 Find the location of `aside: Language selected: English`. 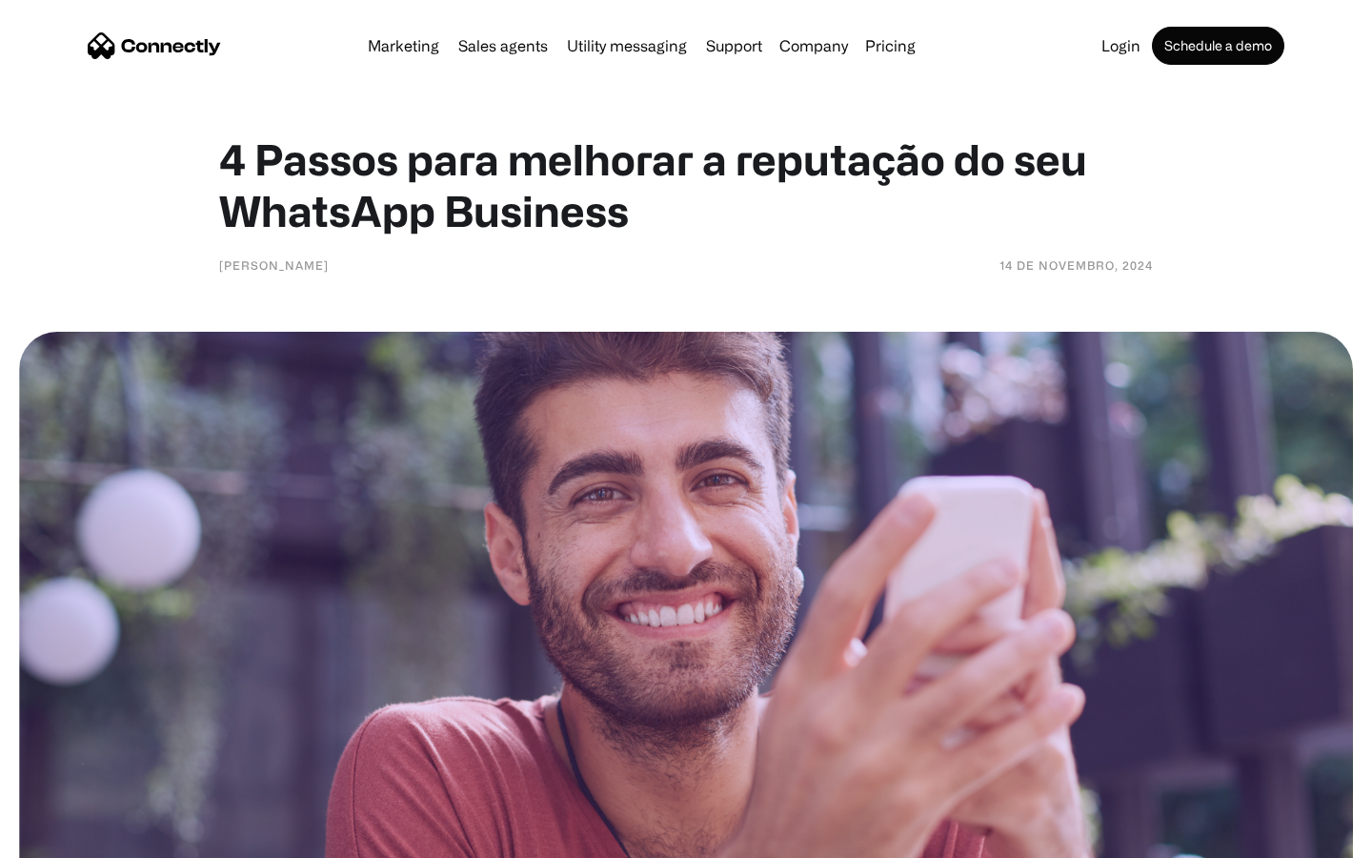

aside: Language selected: English is located at coordinates (67, 838).